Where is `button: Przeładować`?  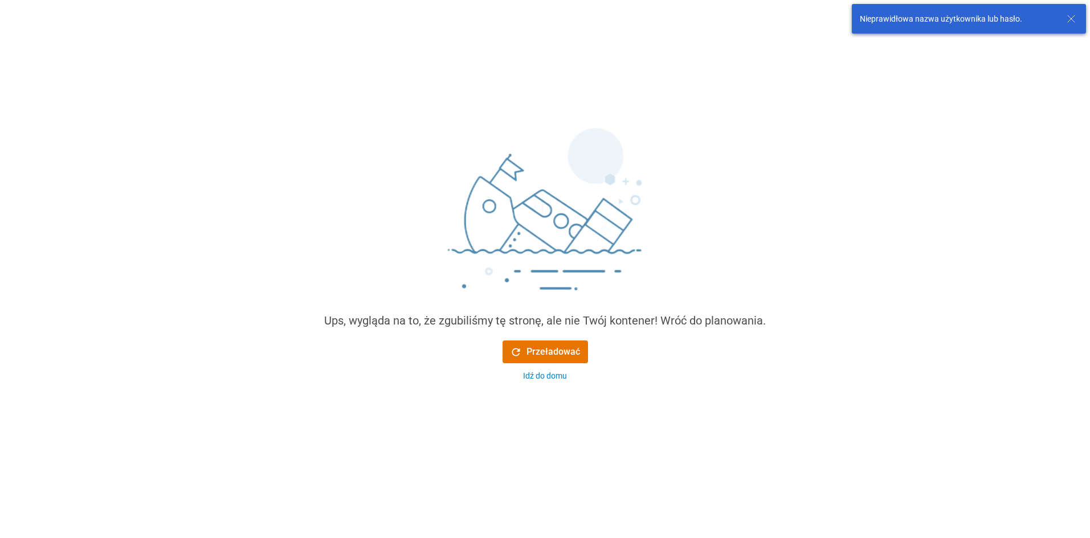
button: Przeładować is located at coordinates (545, 352).